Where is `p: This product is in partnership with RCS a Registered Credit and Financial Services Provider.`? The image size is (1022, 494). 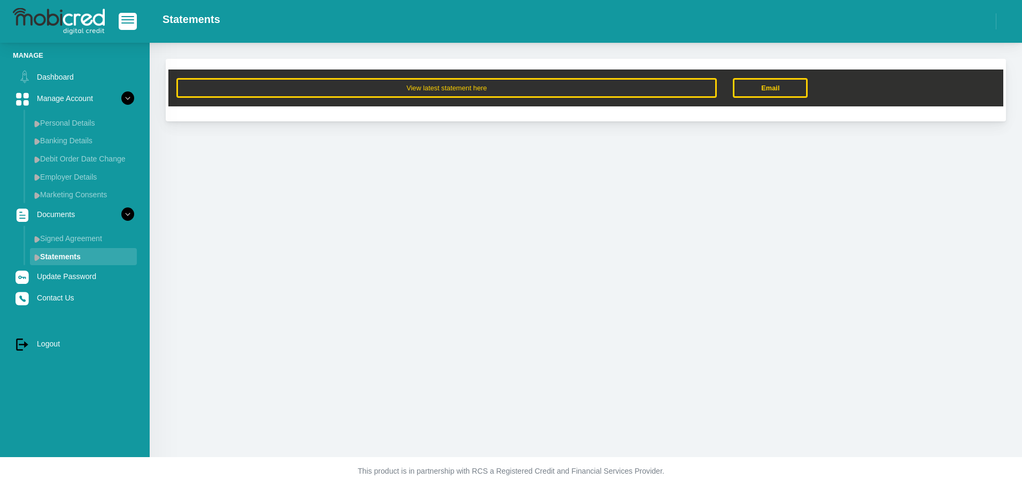 p: This product is in partnership with RCS a Registered Credit and Financial Services Provider. is located at coordinates (511, 471).